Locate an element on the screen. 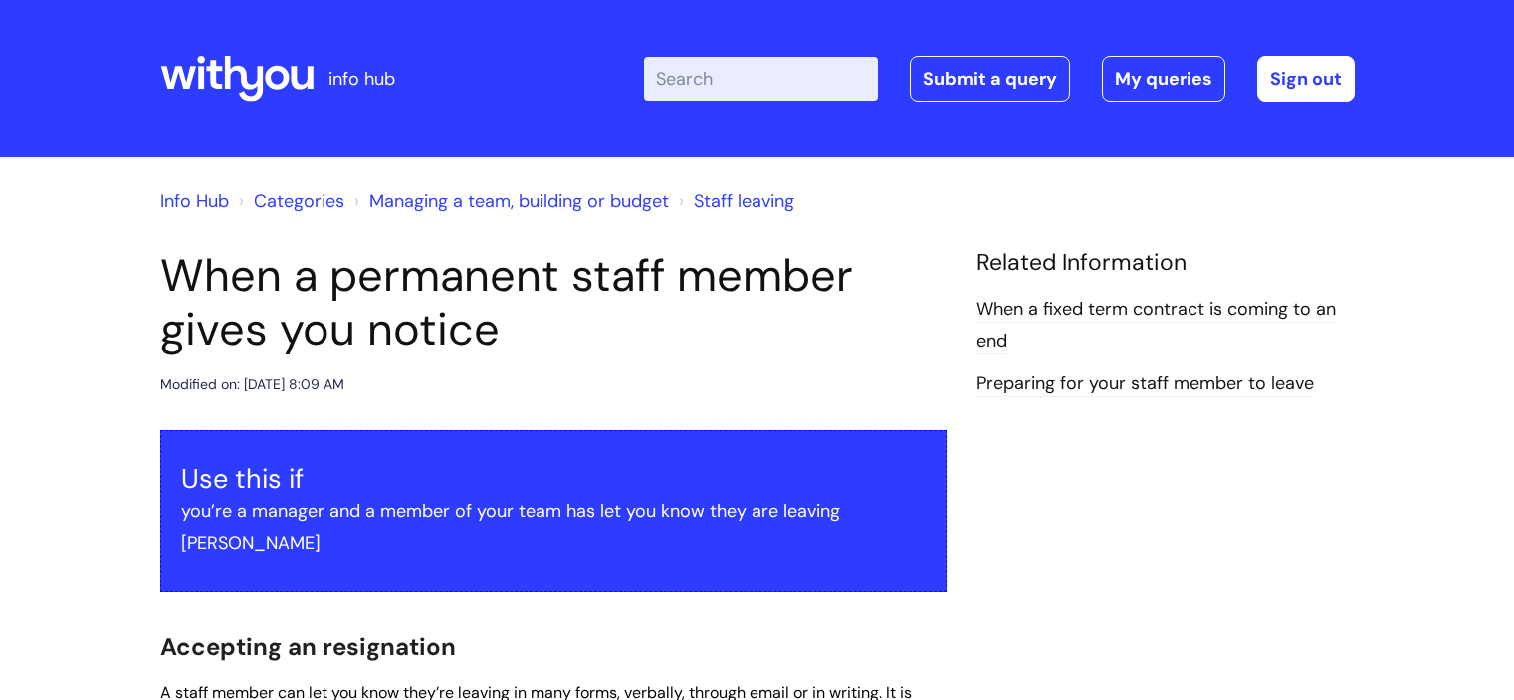  a: Categories is located at coordinates (299, 201).